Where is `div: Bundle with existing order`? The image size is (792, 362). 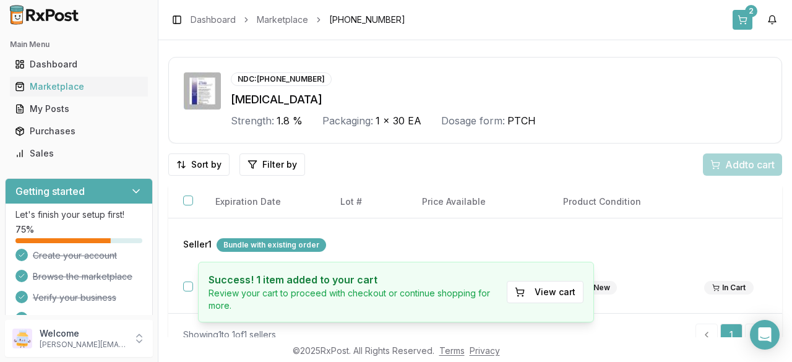
div: Bundle with existing order is located at coordinates (271, 245).